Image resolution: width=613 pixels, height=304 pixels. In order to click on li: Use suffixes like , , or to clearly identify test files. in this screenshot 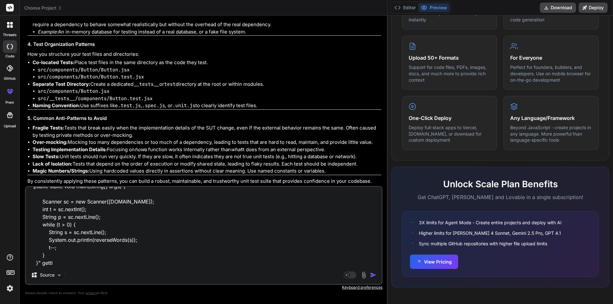, I will do `click(207, 106)`.